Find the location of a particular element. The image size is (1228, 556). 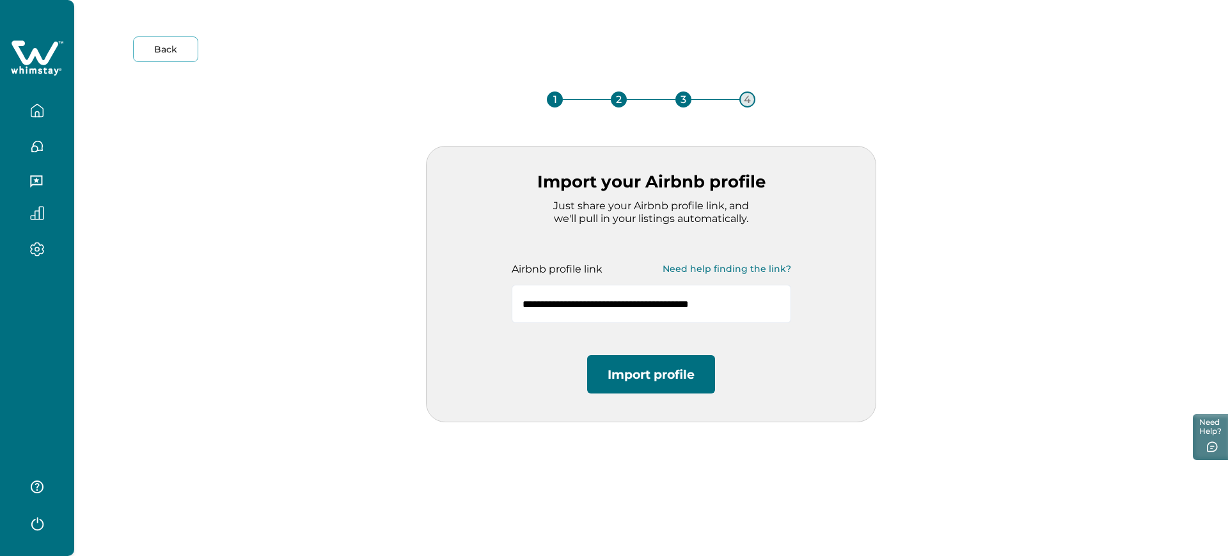

button: Back is located at coordinates (166, 49).